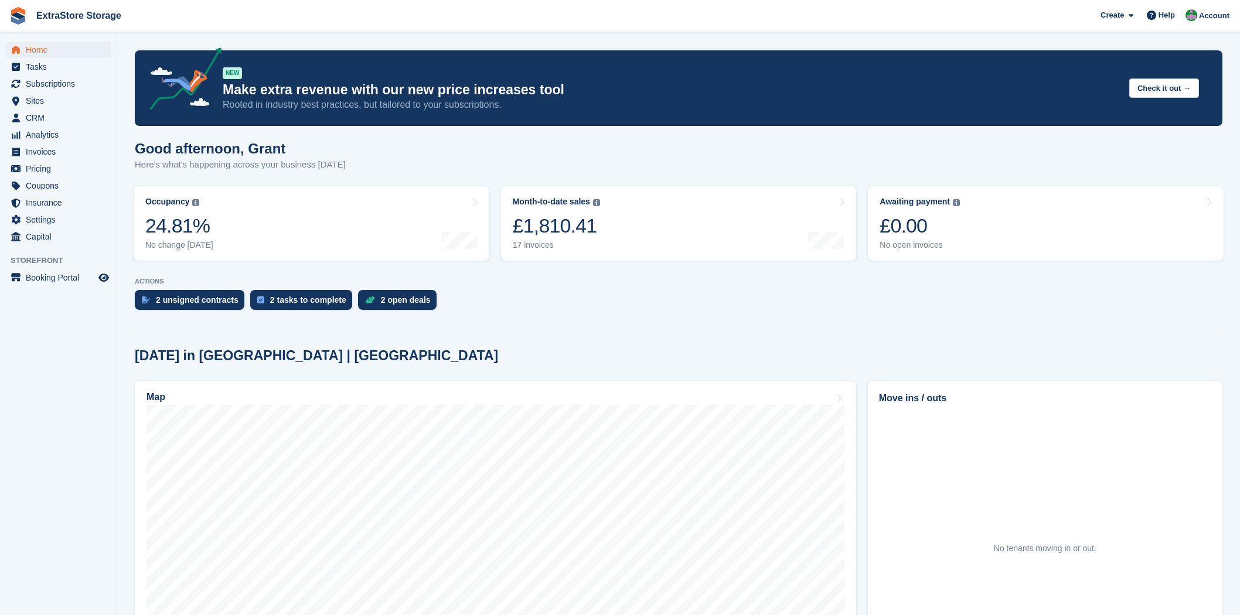 This screenshot has height=615, width=1240. I want to click on p: ACTIONS, so click(678, 281).